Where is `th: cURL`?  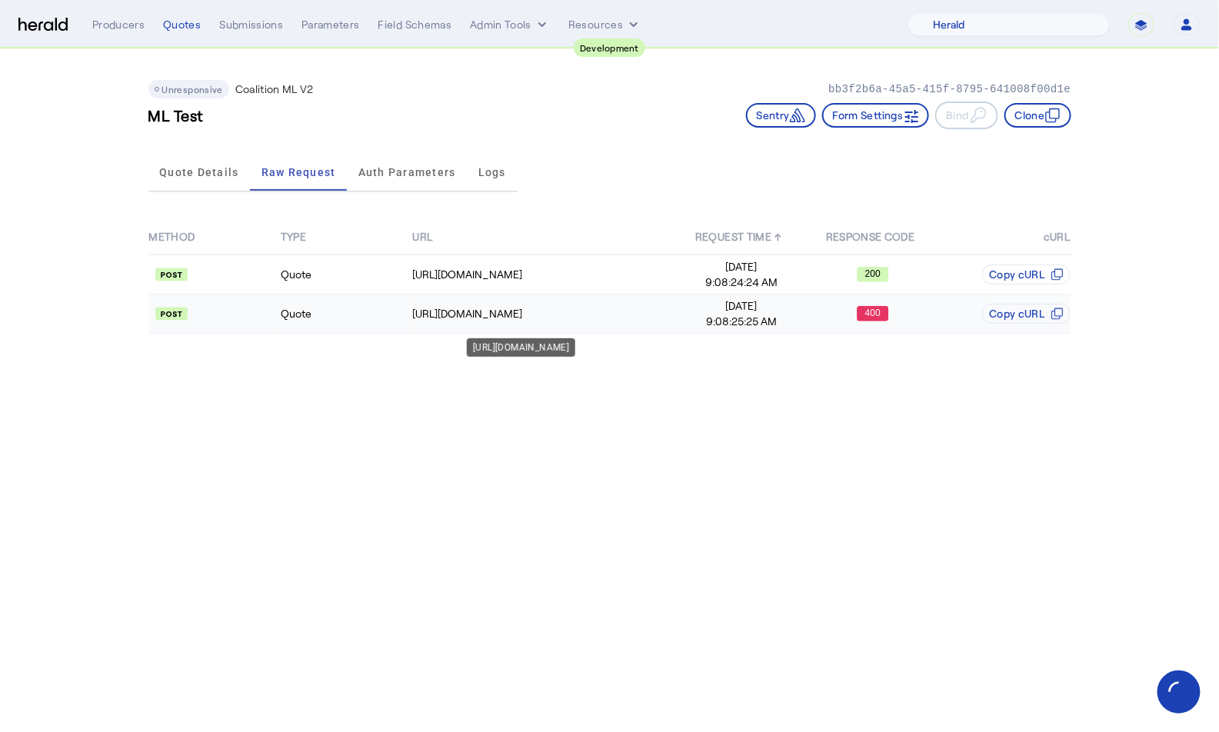 th: cURL is located at coordinates (1004, 237).